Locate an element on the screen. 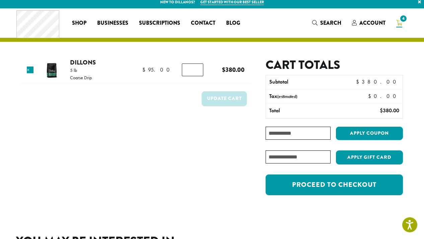 The width and height of the screenshot is (424, 239). span: Businesses is located at coordinates (112, 23).